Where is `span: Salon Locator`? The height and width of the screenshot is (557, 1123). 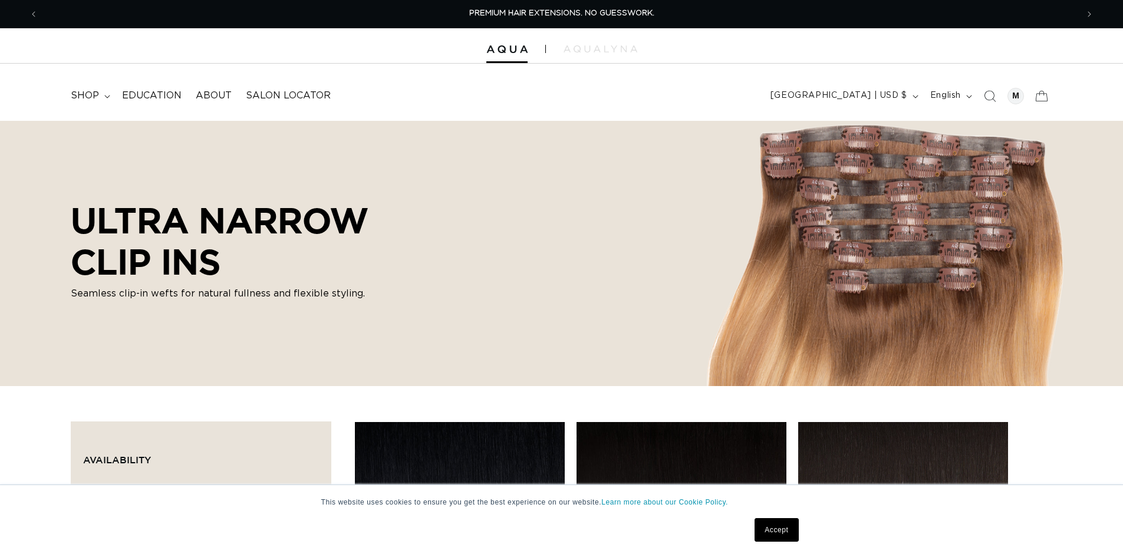
span: Salon Locator is located at coordinates (288, 96).